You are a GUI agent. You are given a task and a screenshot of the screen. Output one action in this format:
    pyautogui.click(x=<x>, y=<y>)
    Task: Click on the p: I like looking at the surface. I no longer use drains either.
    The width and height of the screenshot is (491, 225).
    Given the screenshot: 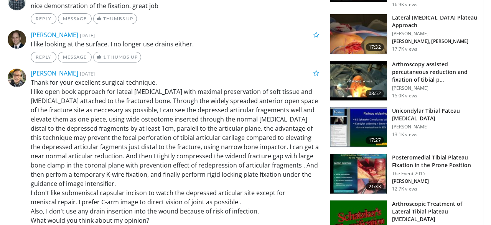 What is the action you would take?
    pyautogui.click(x=175, y=44)
    